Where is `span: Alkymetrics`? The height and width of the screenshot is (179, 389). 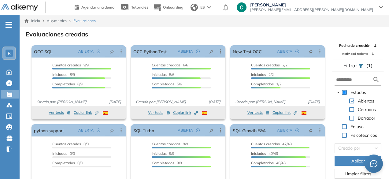 span: Alkymetrics is located at coordinates (57, 20).